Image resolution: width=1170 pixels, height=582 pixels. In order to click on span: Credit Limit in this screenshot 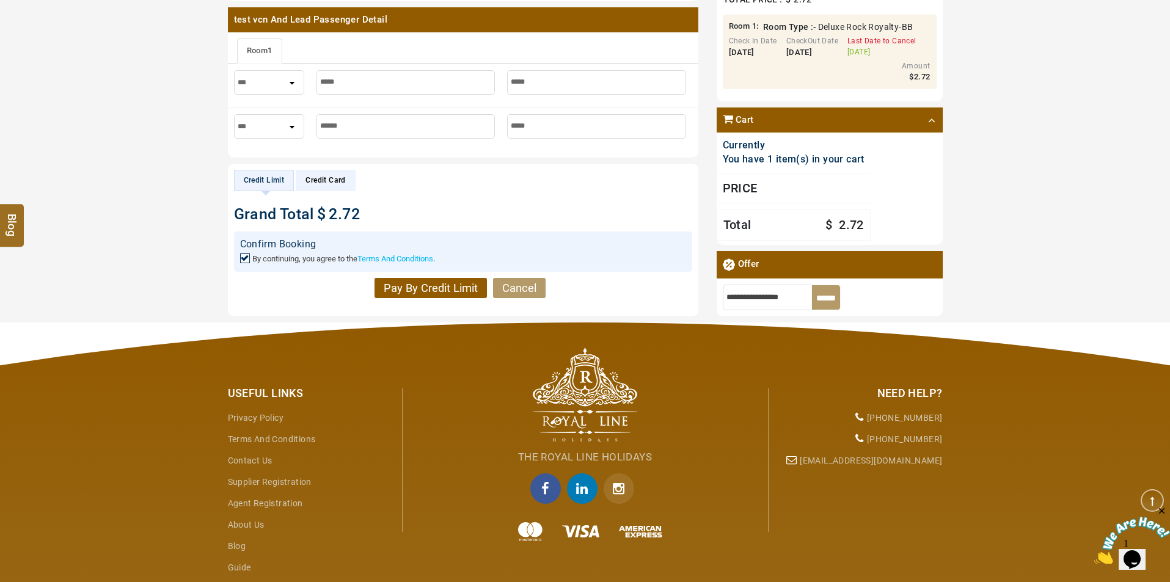, I will do `click(264, 180)`.